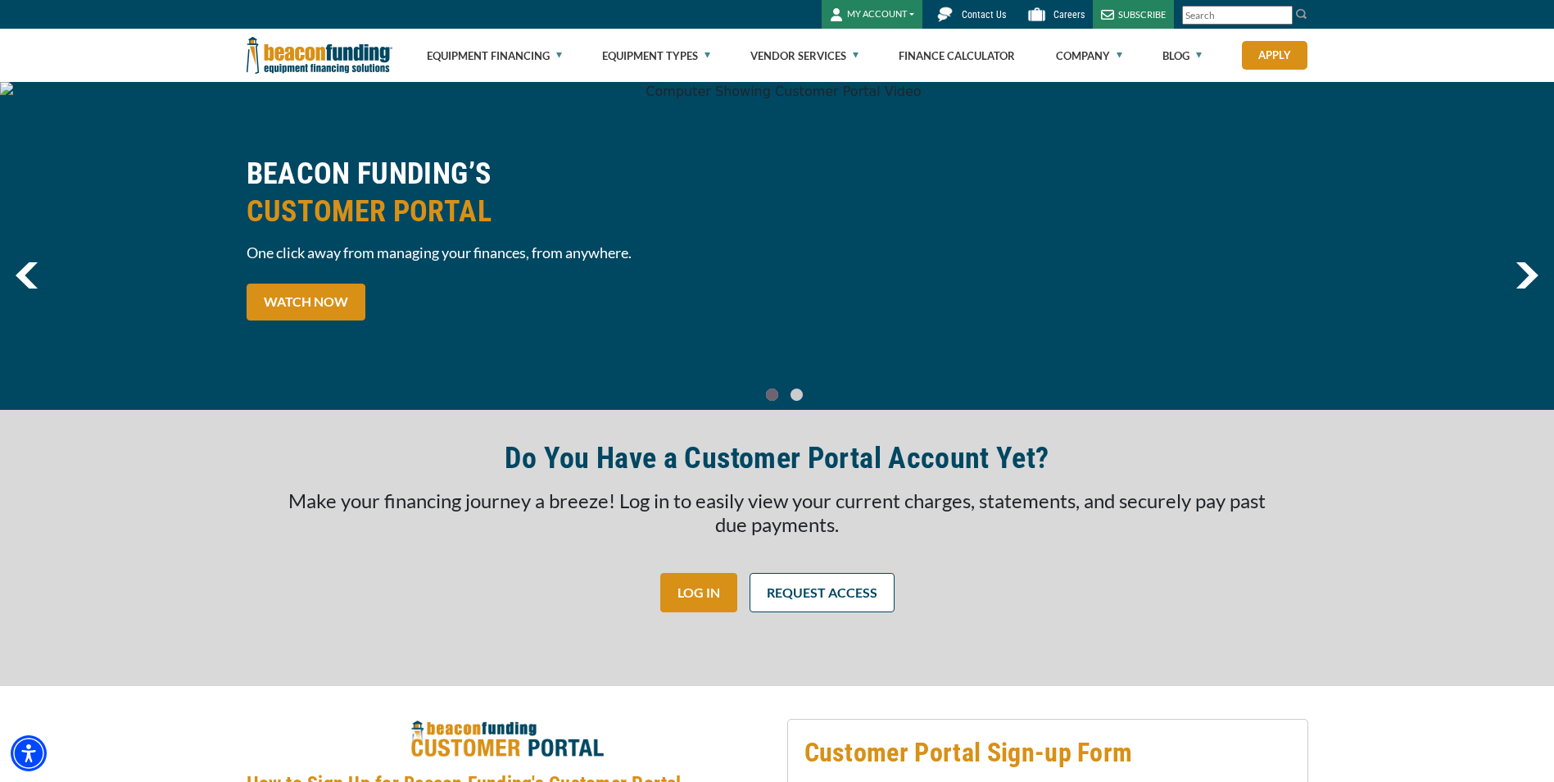  Describe the element at coordinates (1069, 15) in the screenshot. I see `span: Careers` at that location.